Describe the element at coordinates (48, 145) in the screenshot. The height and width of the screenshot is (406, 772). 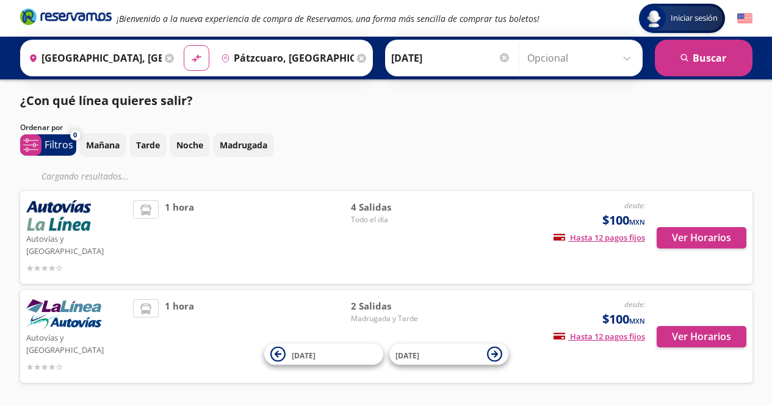
I see `button: 0Filtros` at that location.